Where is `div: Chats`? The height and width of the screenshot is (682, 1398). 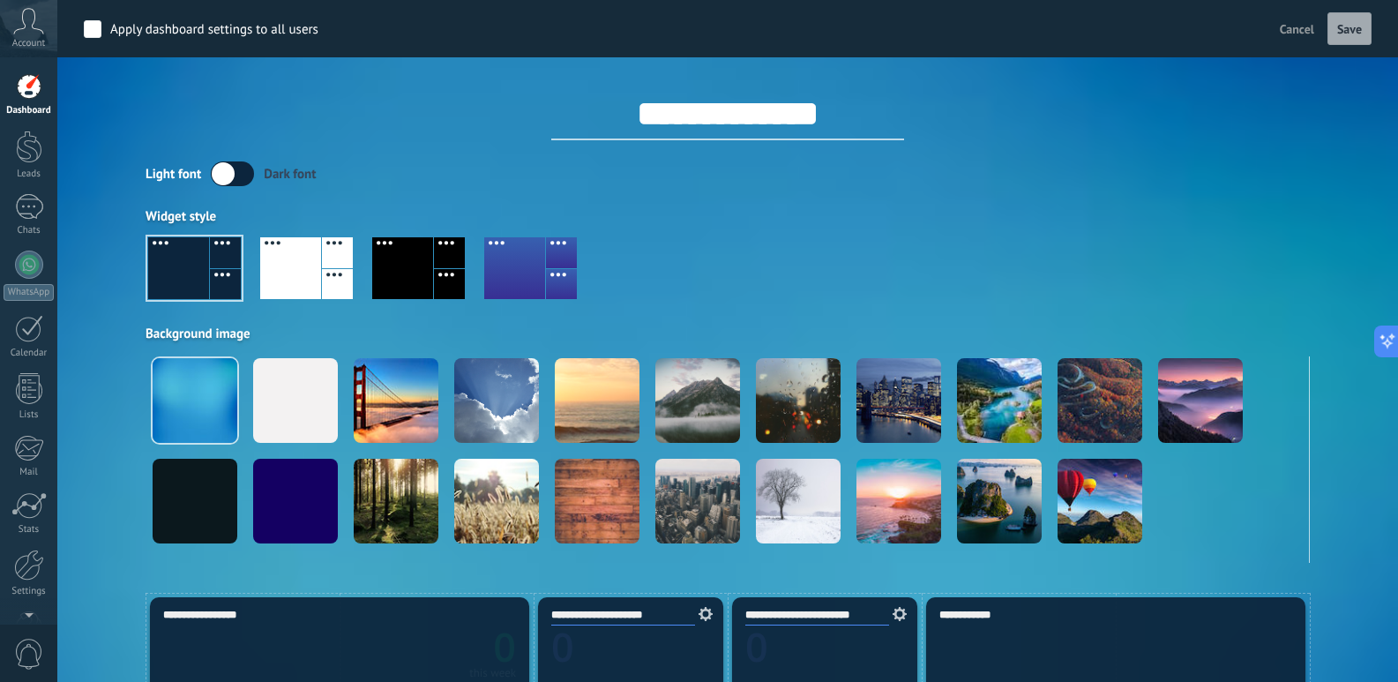
div: Chats is located at coordinates (29, 230).